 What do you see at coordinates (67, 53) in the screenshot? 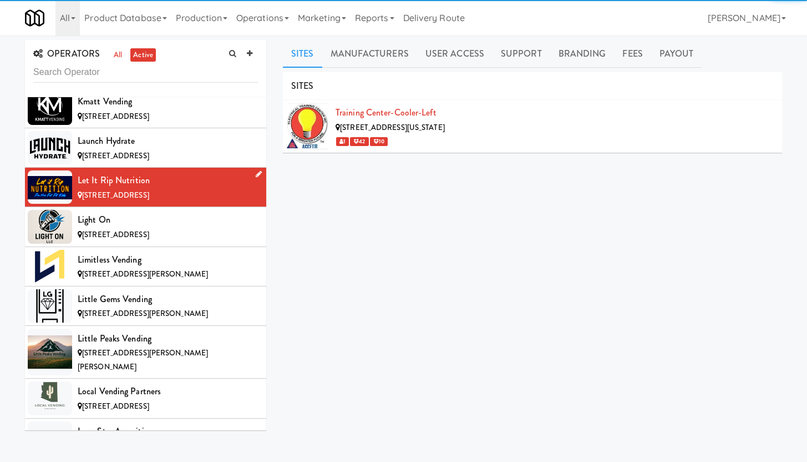
I see `span: OPERATORS` at bounding box center [67, 53].